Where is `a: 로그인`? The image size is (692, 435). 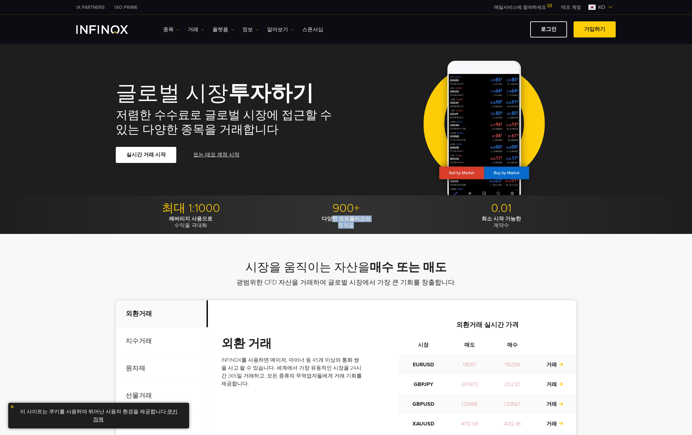
a: 로그인 is located at coordinates (548, 29).